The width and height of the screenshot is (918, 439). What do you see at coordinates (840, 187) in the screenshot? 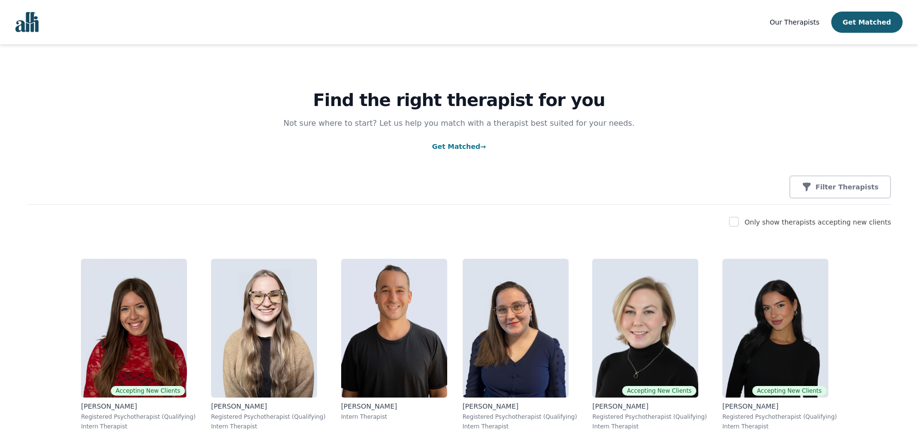
I see `button: Filter Therapists` at bounding box center [840, 187].